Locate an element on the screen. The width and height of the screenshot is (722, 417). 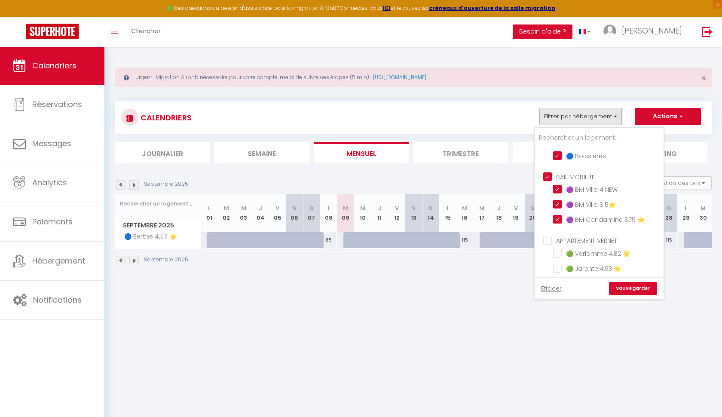
li: Tâches is located at coordinates (561, 153).